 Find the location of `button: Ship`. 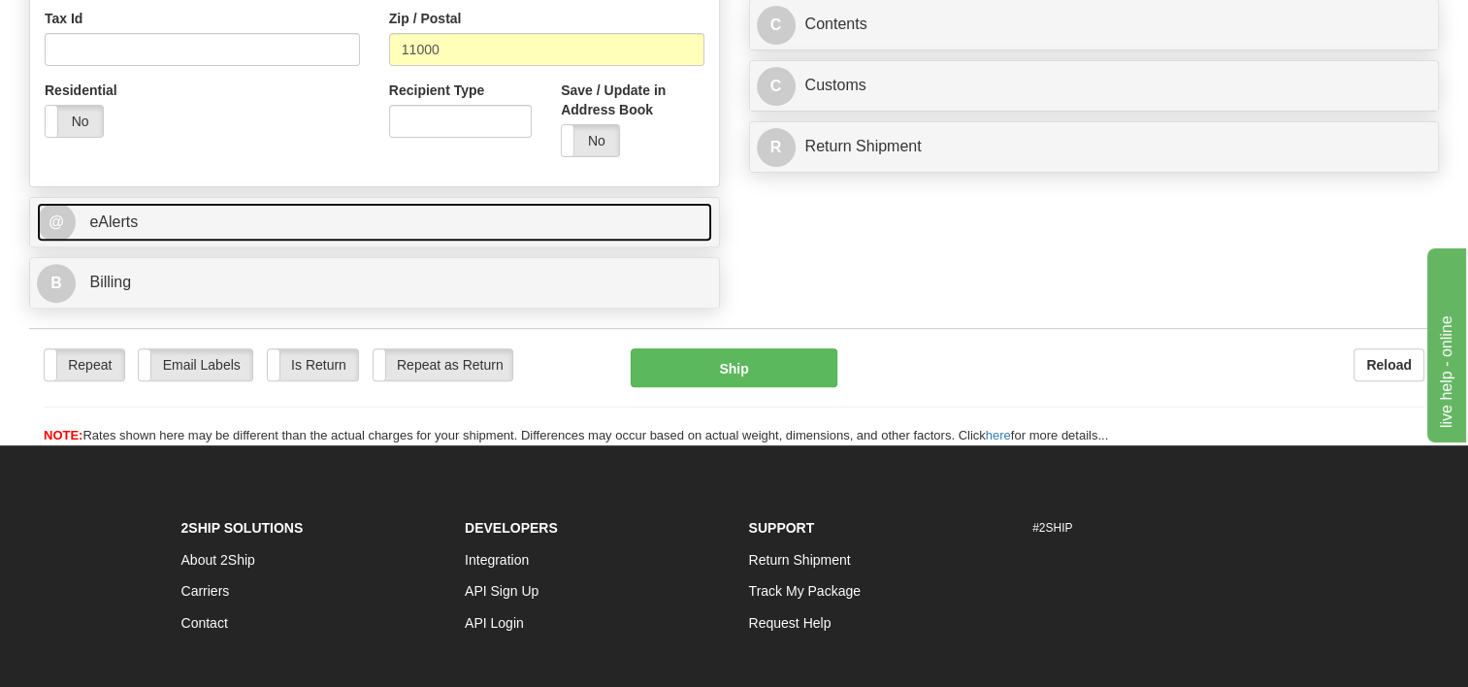

button: Ship is located at coordinates (734, 368).